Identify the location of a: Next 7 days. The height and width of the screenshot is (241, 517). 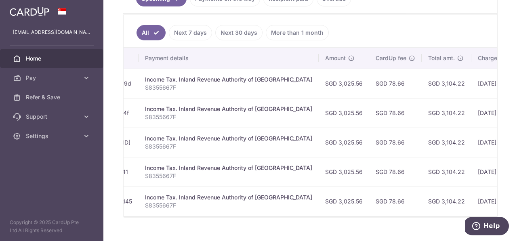
(190, 33).